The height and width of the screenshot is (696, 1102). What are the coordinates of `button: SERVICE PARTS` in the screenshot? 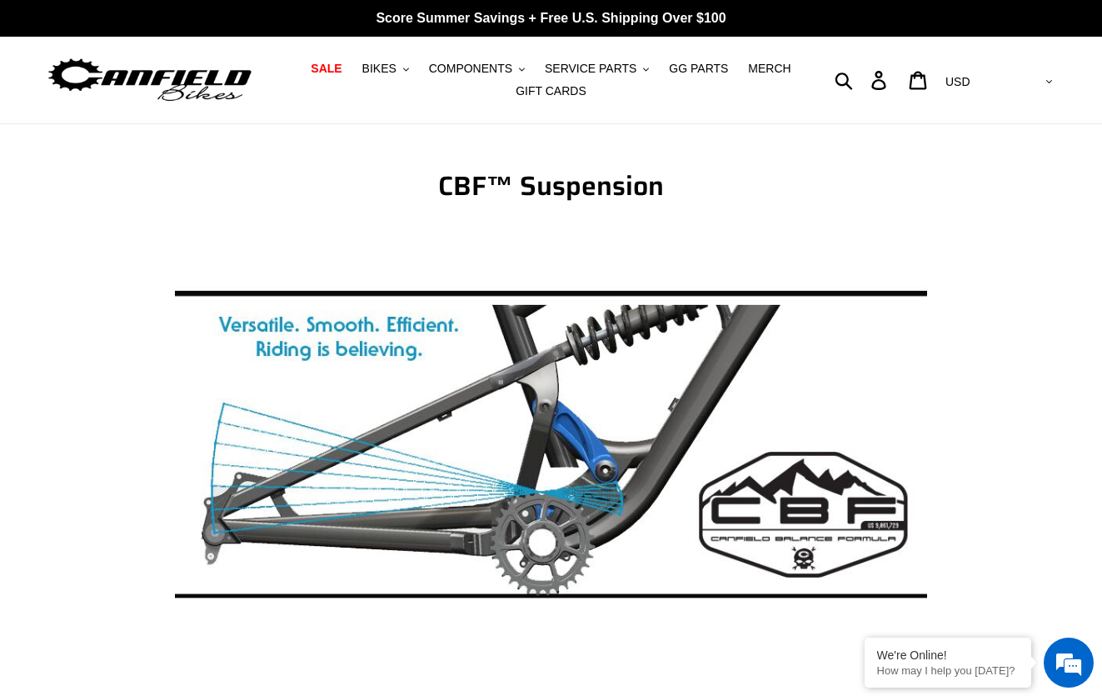 It's located at (596, 68).